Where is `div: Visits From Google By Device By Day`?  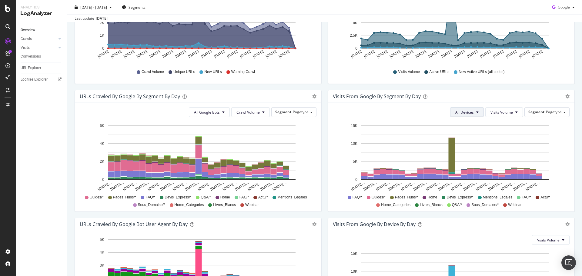
div: Visits From Google By Device By Day is located at coordinates (374, 224).